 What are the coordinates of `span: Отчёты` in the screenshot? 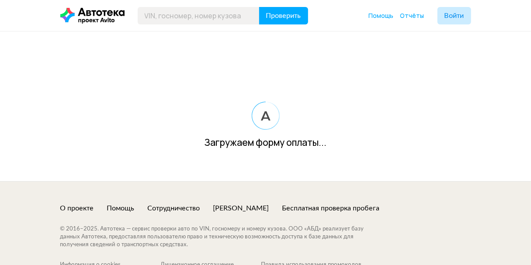 It's located at (412, 15).